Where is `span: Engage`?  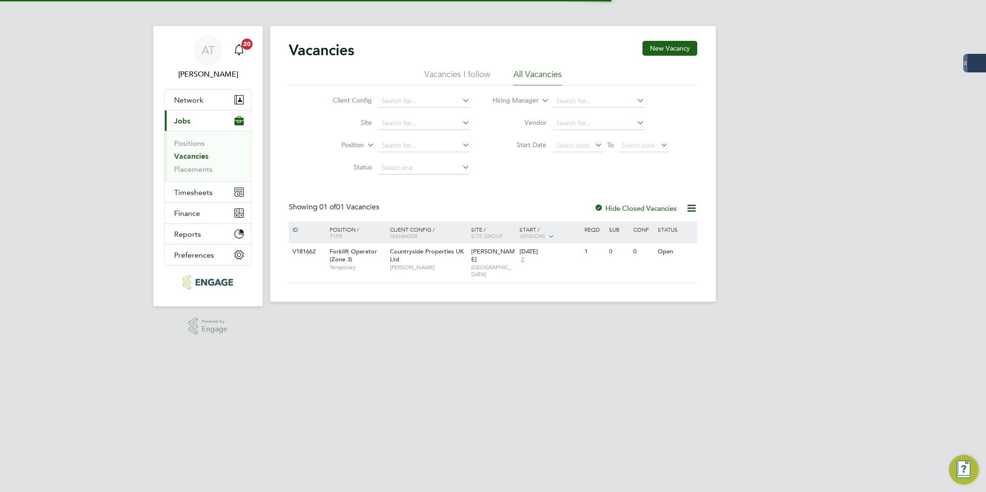
span: Engage is located at coordinates (215, 329).